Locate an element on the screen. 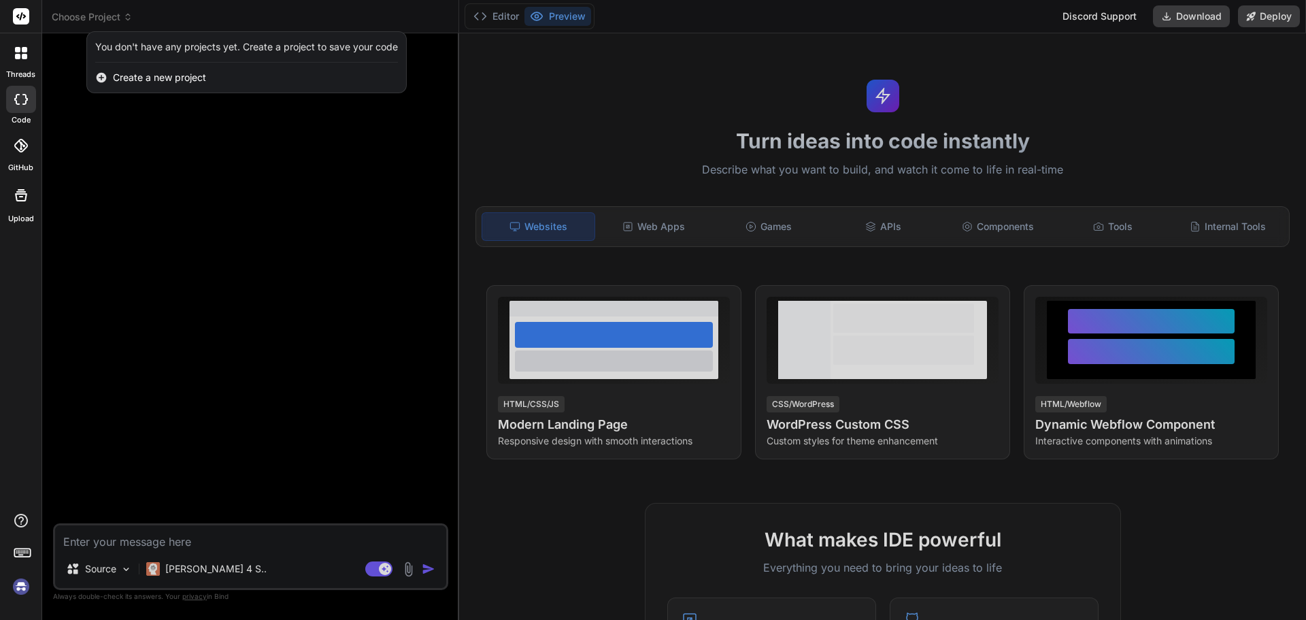 This screenshot has width=1306, height=620. img: signin is located at coordinates (21, 586).